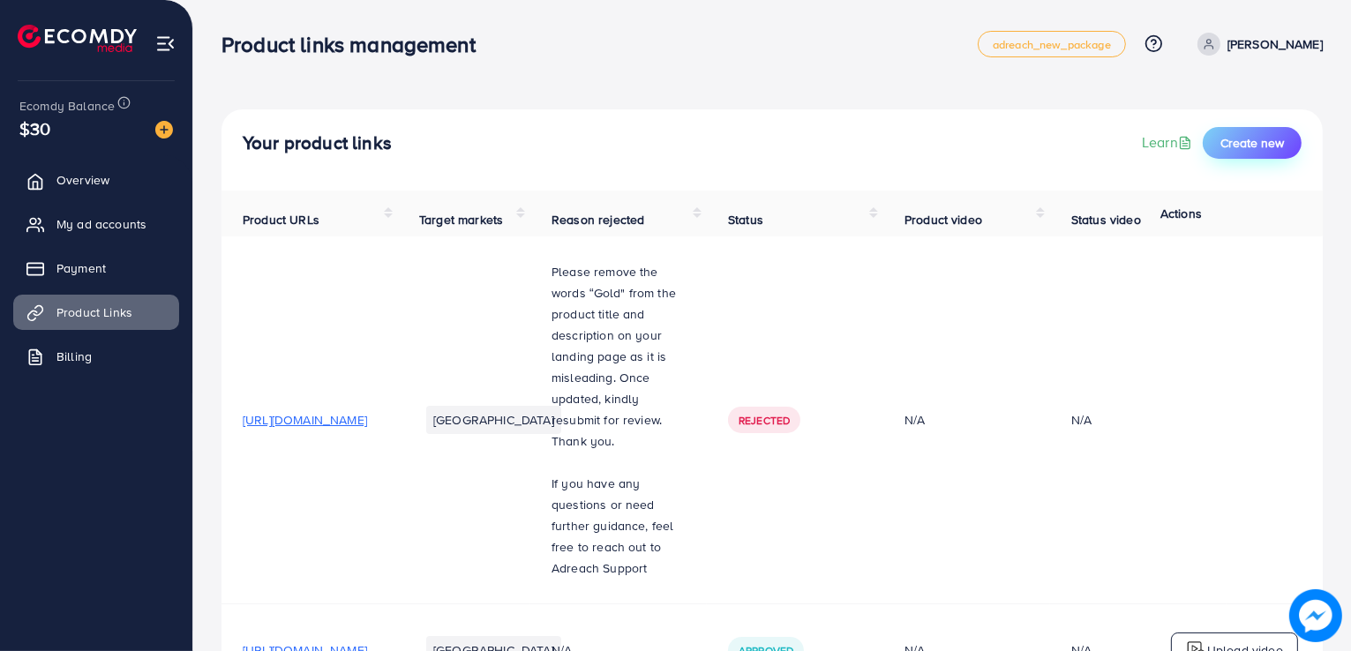 The image size is (1351, 651). I want to click on a: Overview, so click(96, 180).